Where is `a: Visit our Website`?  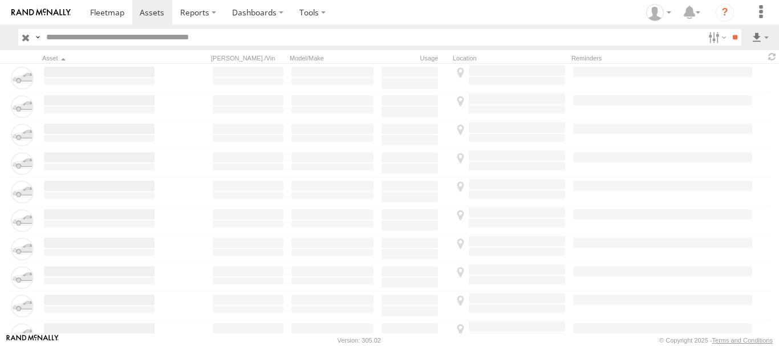
a: Visit our Website is located at coordinates (33, 341).